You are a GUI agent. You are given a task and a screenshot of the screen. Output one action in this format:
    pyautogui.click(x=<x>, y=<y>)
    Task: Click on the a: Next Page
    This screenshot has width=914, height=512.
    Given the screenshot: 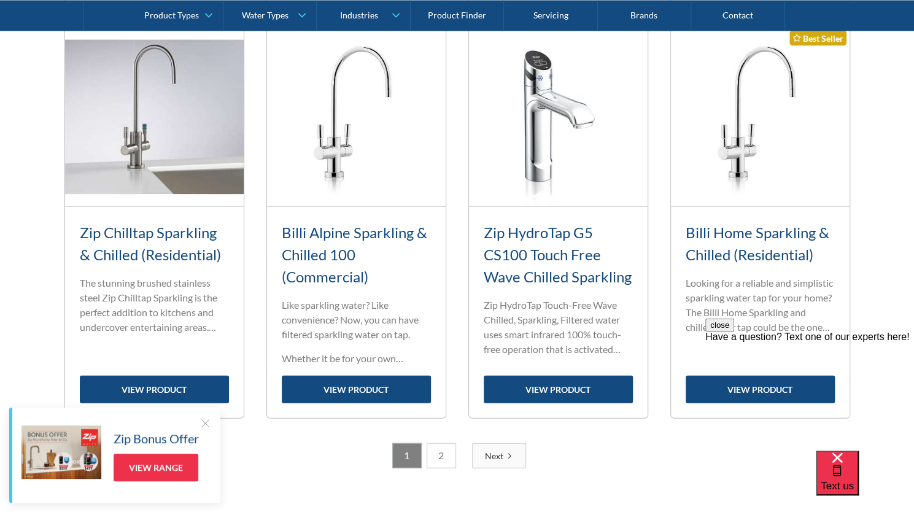 What is the action you would take?
    pyautogui.click(x=499, y=455)
    